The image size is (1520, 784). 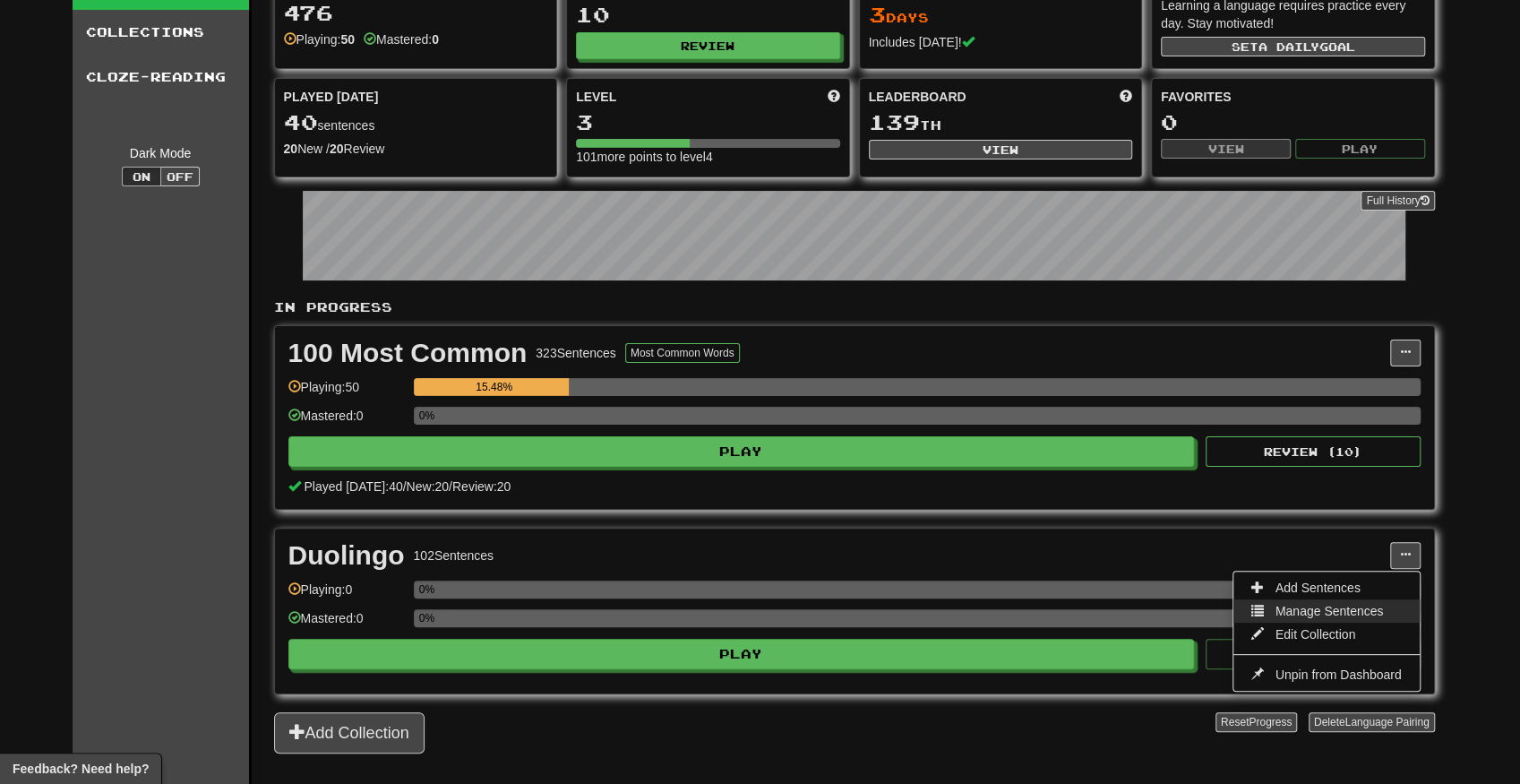 I want to click on span: Progress, so click(x=1271, y=721).